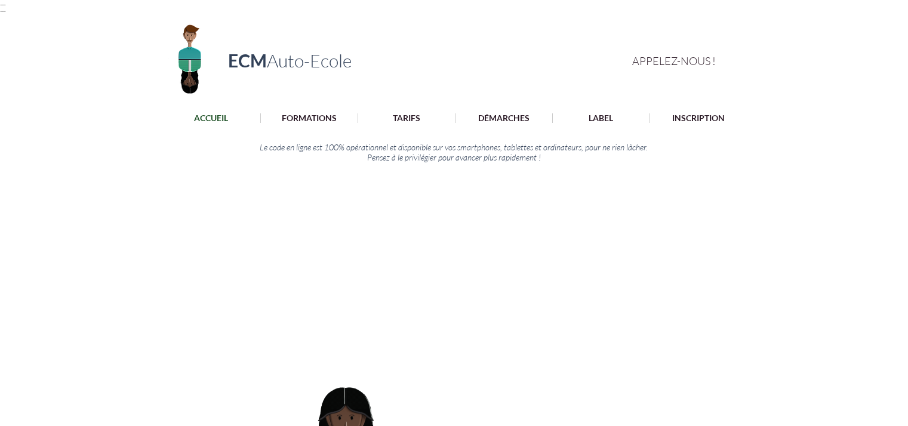  Describe the element at coordinates (504, 118) in the screenshot. I see `p: DÉMARCHES` at that location.